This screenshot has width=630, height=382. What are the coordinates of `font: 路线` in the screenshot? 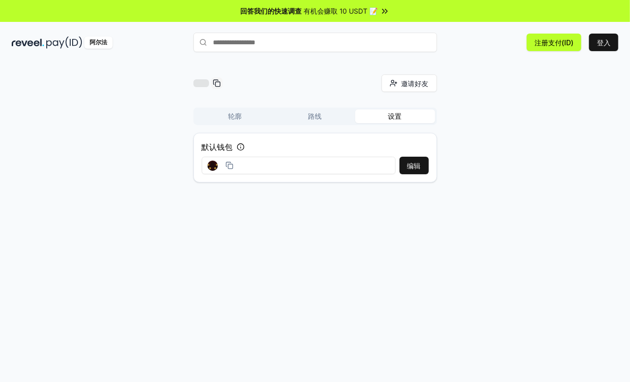 It's located at (315, 116).